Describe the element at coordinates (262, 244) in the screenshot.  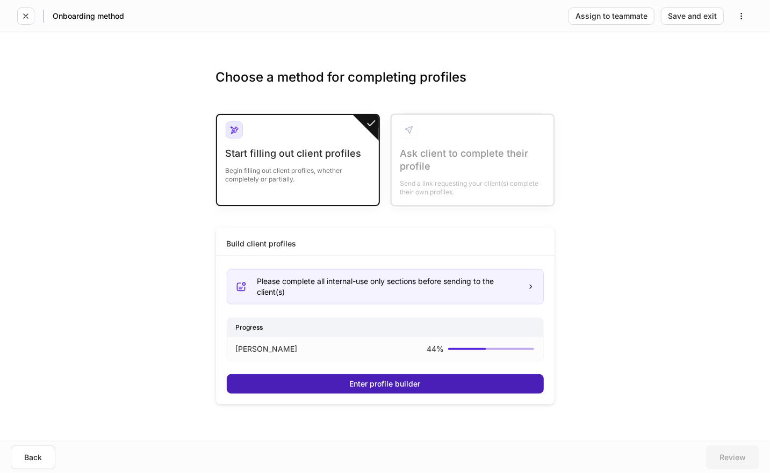
I see `div: Build client profiles` at that location.